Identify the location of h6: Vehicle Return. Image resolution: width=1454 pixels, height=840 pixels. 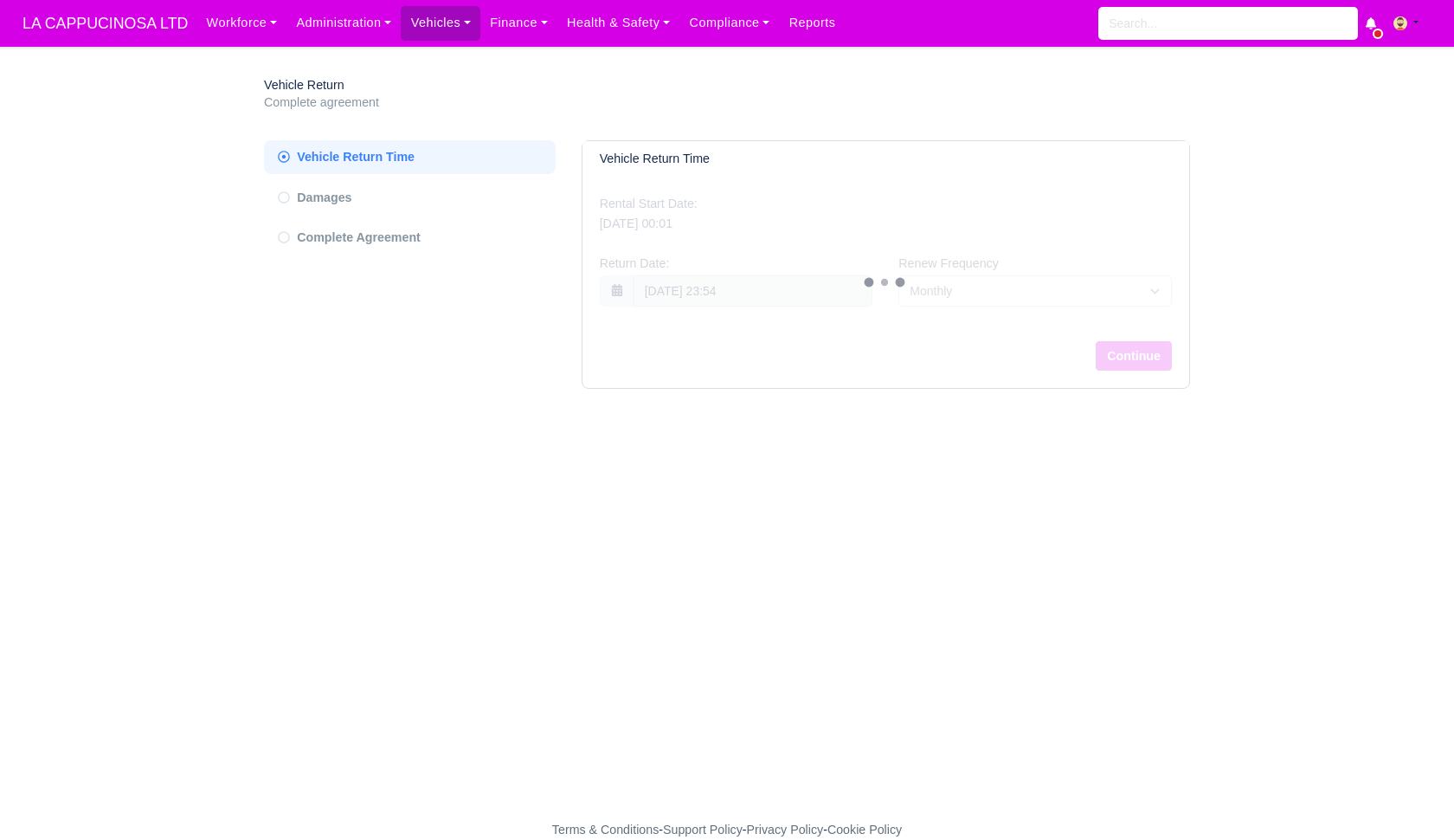
(321, 85).